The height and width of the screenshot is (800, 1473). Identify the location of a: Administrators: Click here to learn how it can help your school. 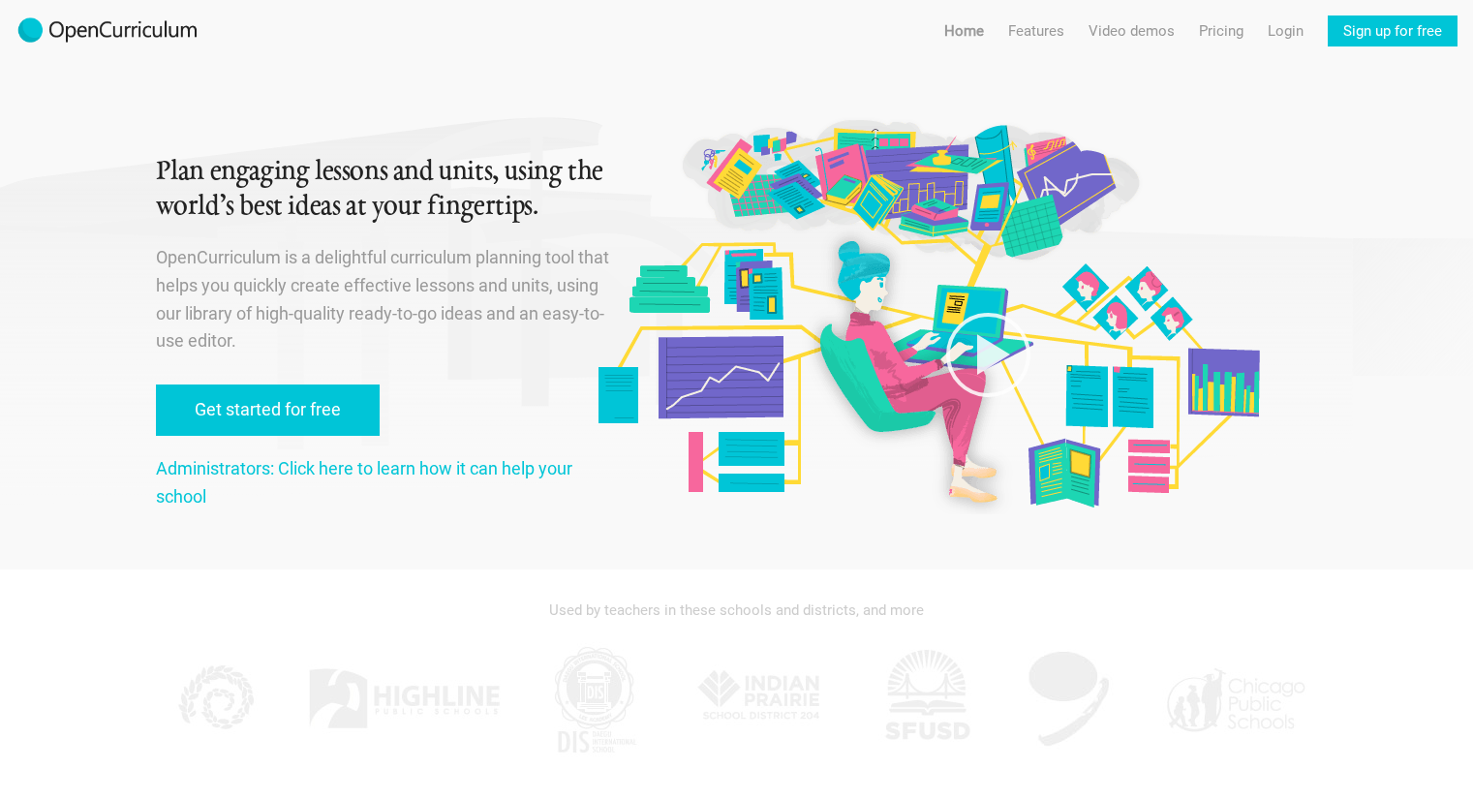
(364, 482).